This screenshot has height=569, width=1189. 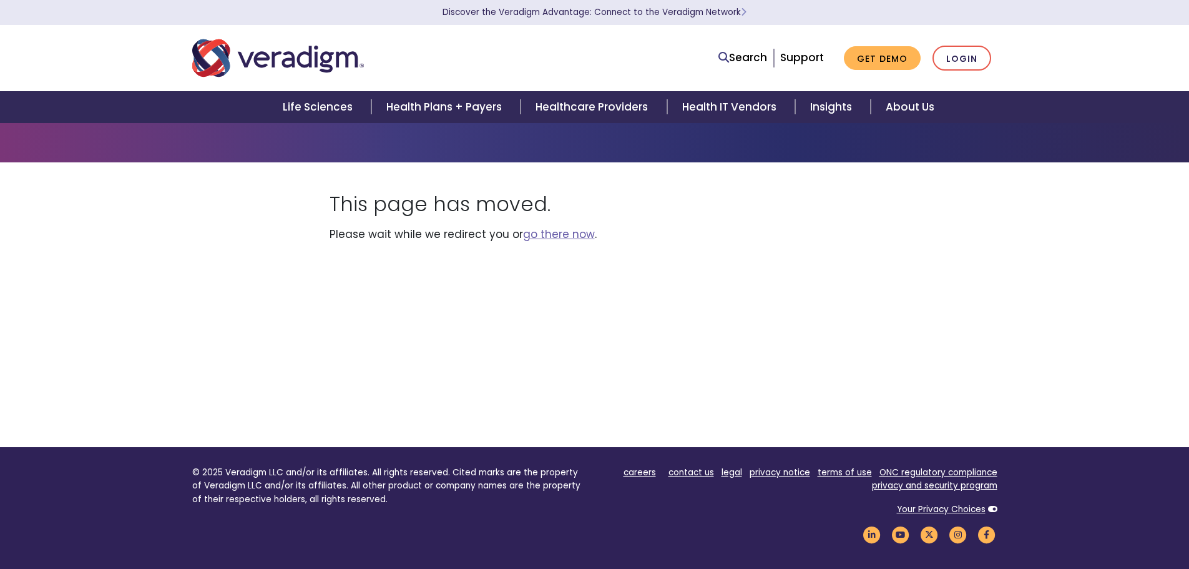 I want to click on p: Please wait while we redirect you or ., so click(x=595, y=234).